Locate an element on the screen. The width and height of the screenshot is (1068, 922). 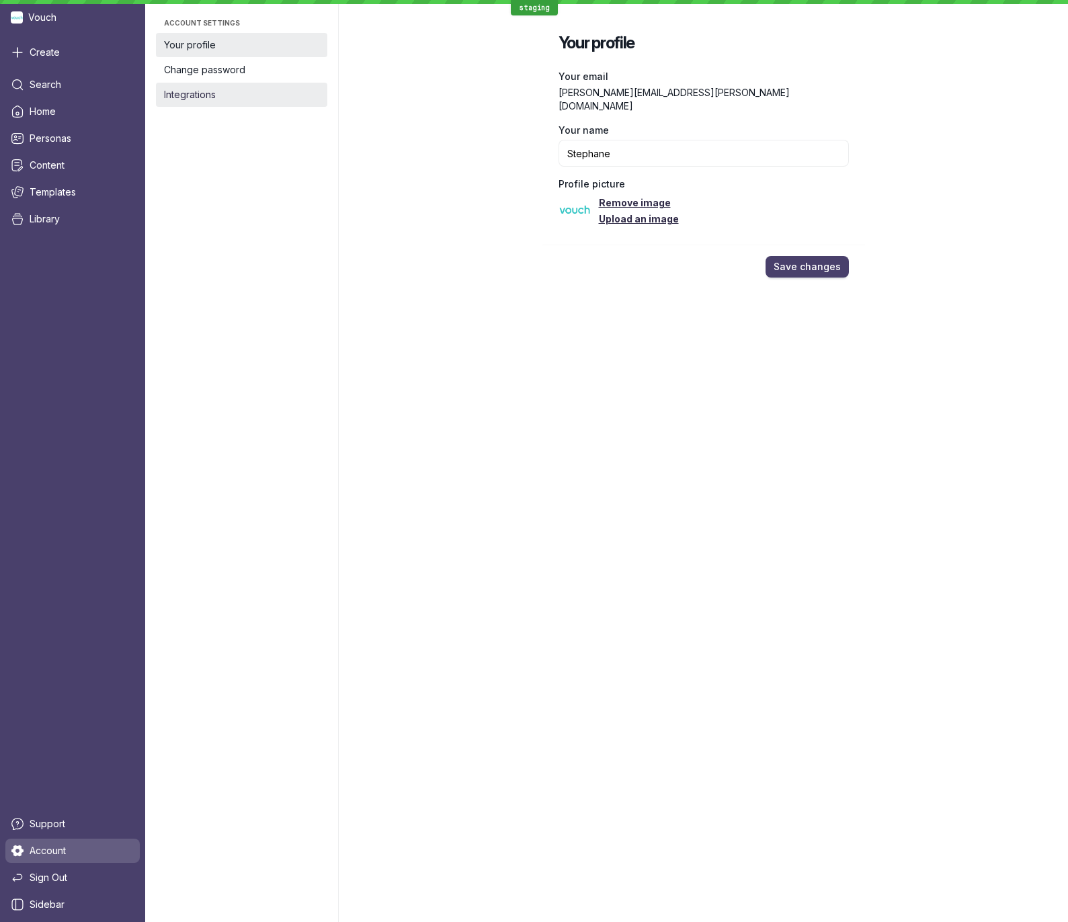
a: Sign Out is located at coordinates (73, 878).